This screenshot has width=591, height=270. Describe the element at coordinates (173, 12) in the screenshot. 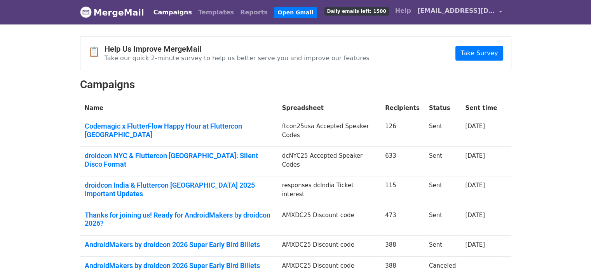

I see `a: Campaigns` at that location.